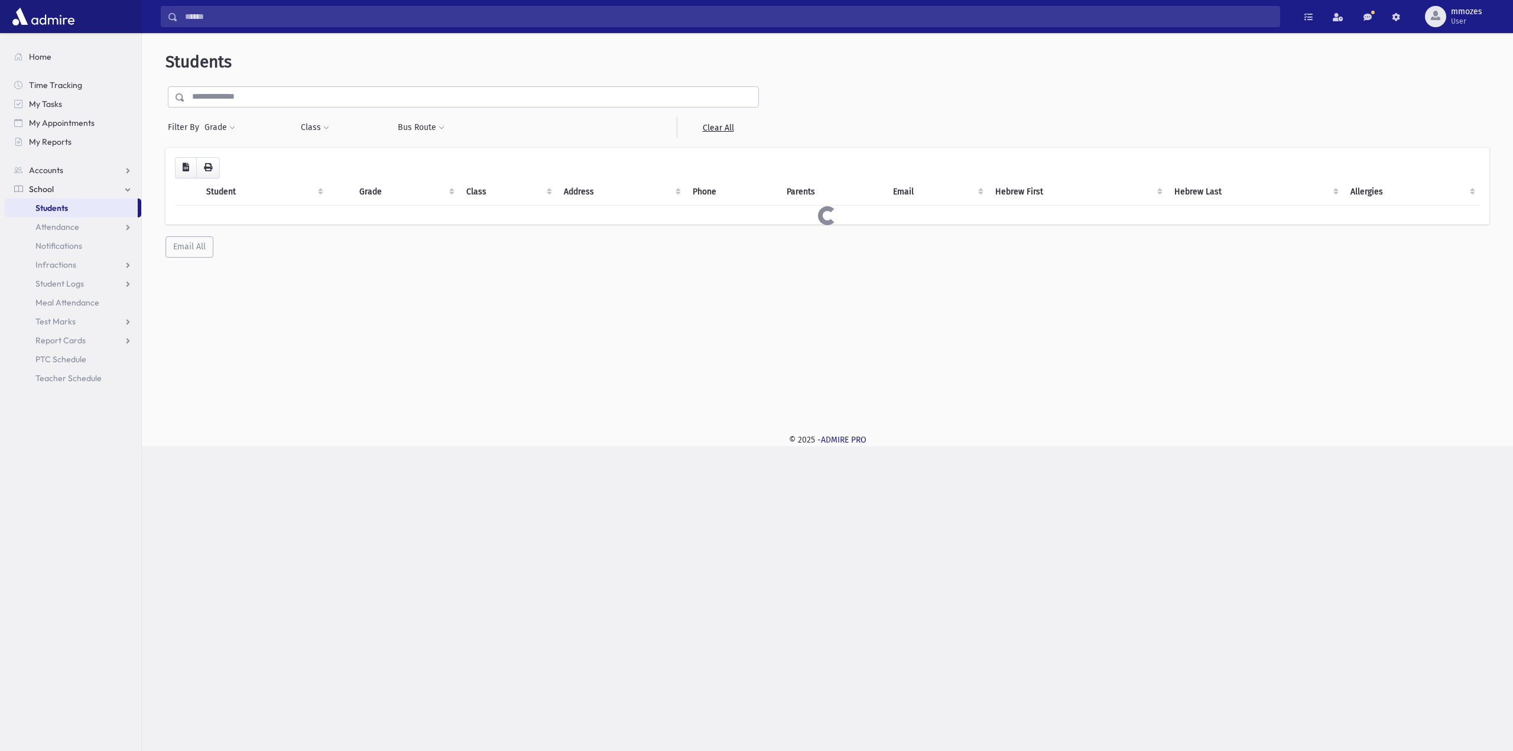  Describe the element at coordinates (843, 440) in the screenshot. I see `a: ADMIRE PRO` at that location.